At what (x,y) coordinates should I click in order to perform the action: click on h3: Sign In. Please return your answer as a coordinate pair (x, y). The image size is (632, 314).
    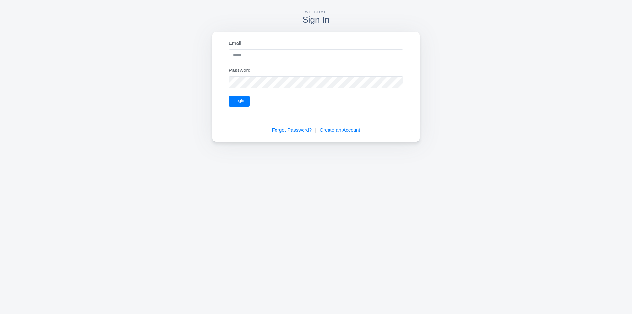
    Looking at the image, I should click on (316, 20).